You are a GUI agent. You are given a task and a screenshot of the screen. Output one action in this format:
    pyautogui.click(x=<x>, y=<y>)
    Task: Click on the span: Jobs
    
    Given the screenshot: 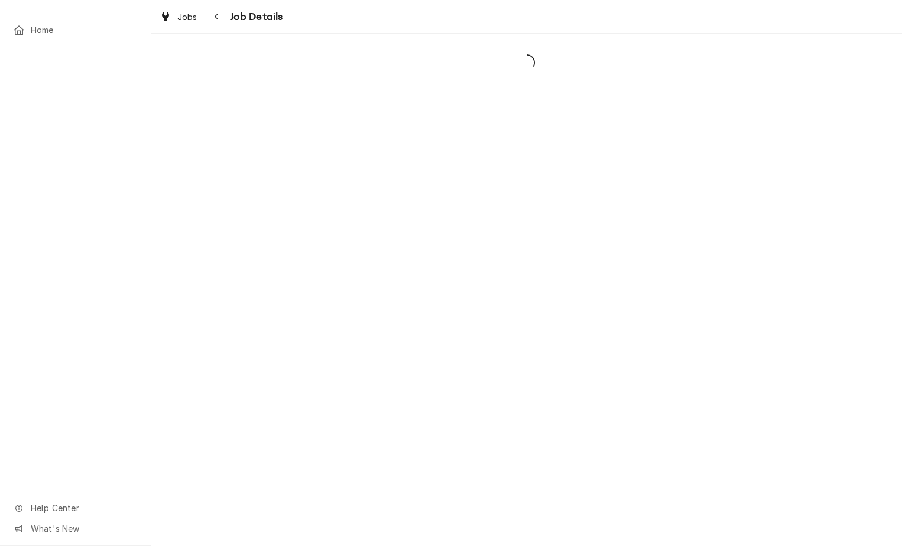 What is the action you would take?
    pyautogui.click(x=187, y=17)
    